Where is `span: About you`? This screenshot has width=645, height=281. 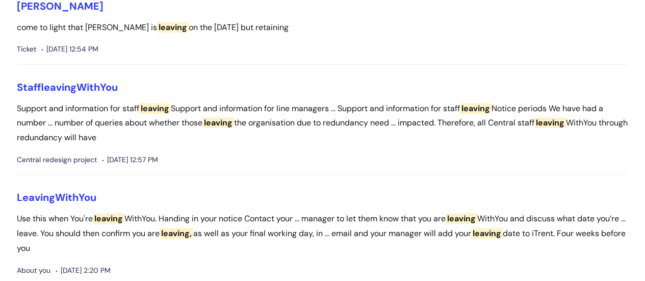 span: About you is located at coordinates (34, 270).